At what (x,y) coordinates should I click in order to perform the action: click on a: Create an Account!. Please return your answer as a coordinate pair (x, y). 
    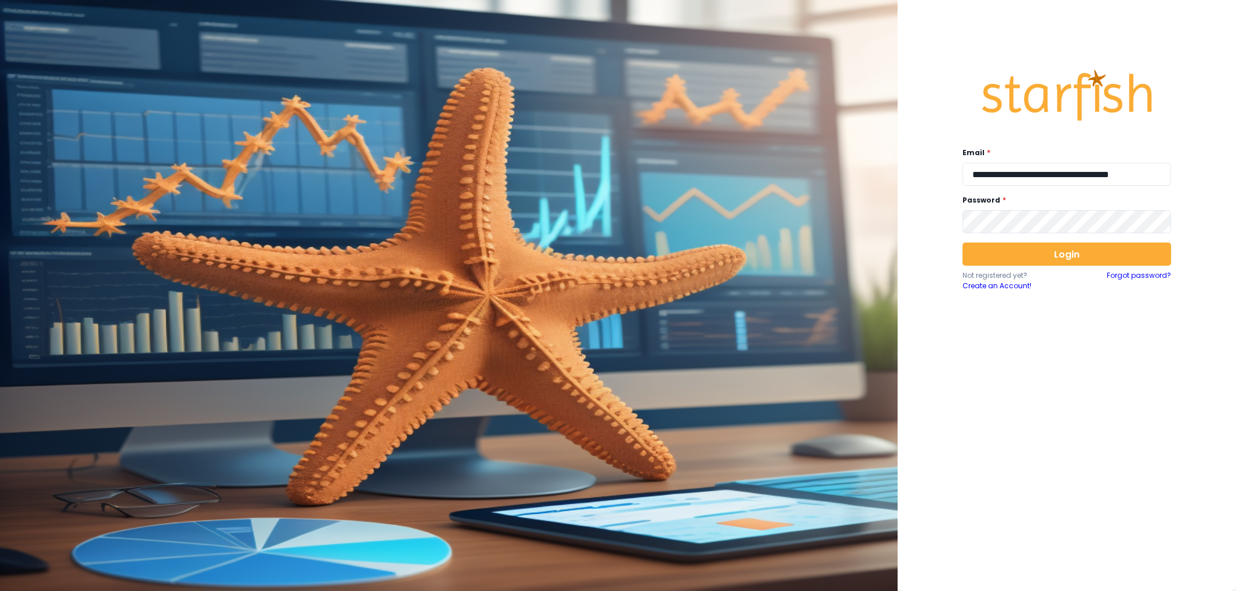
    Looking at the image, I should click on (1014, 286).